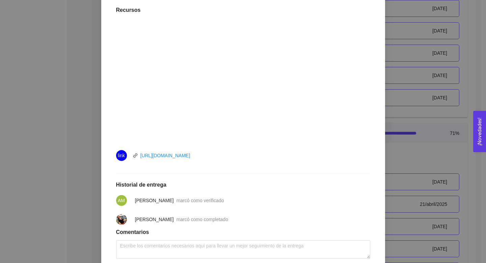  What do you see at coordinates (243, 232) in the screenshot?
I see `h1: Comentarios` at bounding box center [243, 232].